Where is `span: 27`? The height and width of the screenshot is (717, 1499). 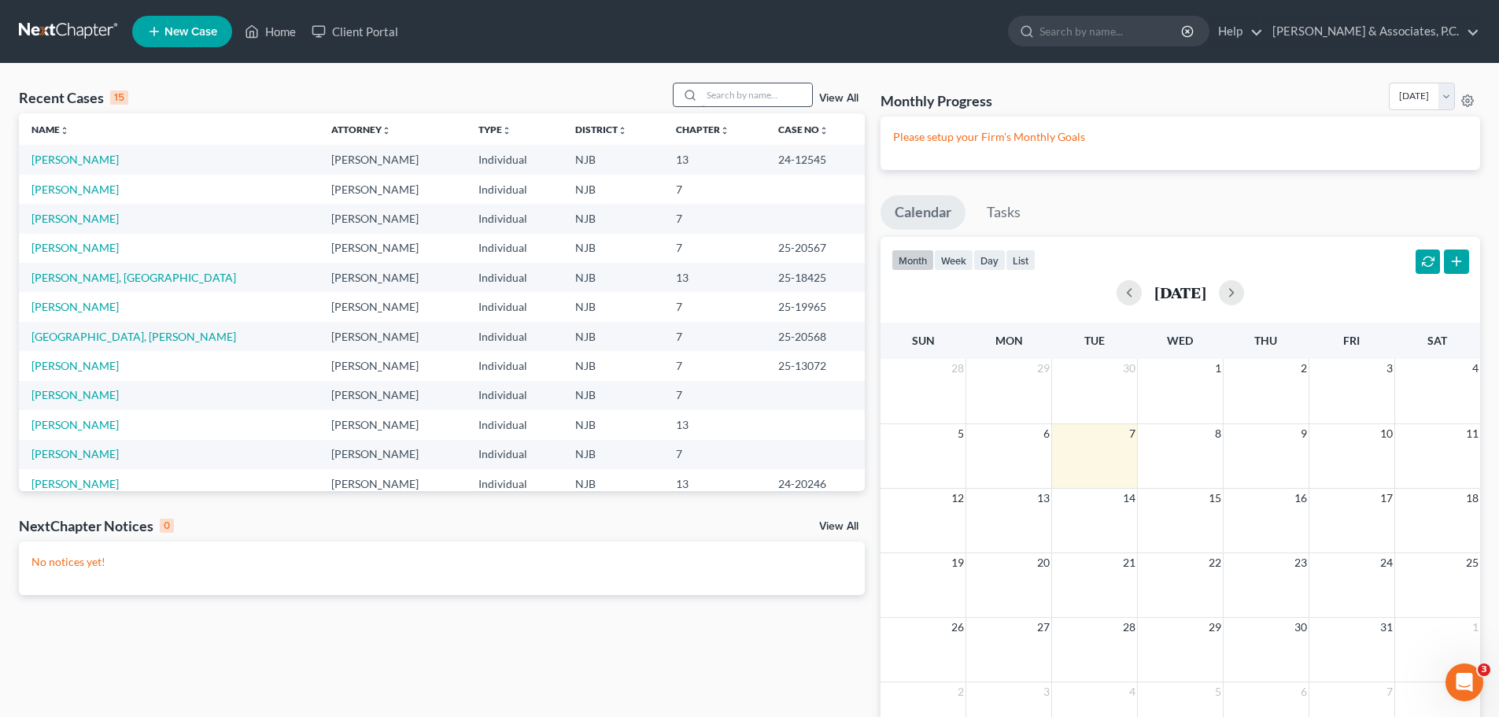
span: 27 is located at coordinates (1044, 627).